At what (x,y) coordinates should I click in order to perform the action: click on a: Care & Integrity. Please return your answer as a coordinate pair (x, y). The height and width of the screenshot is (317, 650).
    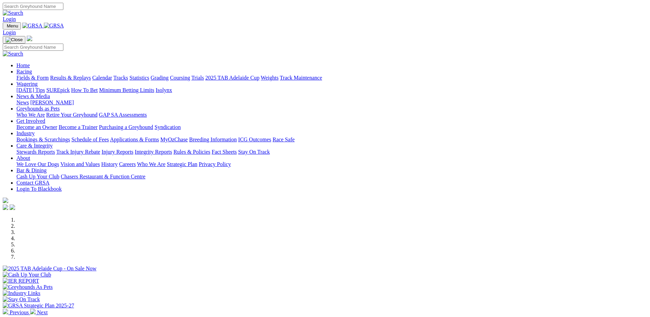
    Looking at the image, I should click on (35, 145).